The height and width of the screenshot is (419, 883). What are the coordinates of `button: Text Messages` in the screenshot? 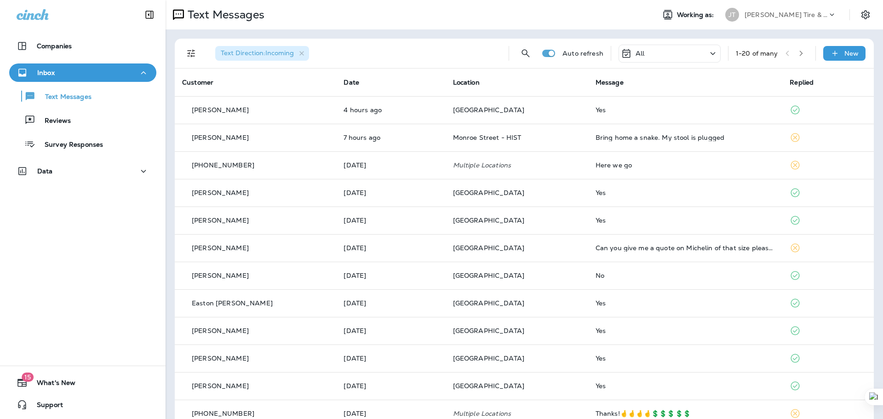 It's located at (83, 96).